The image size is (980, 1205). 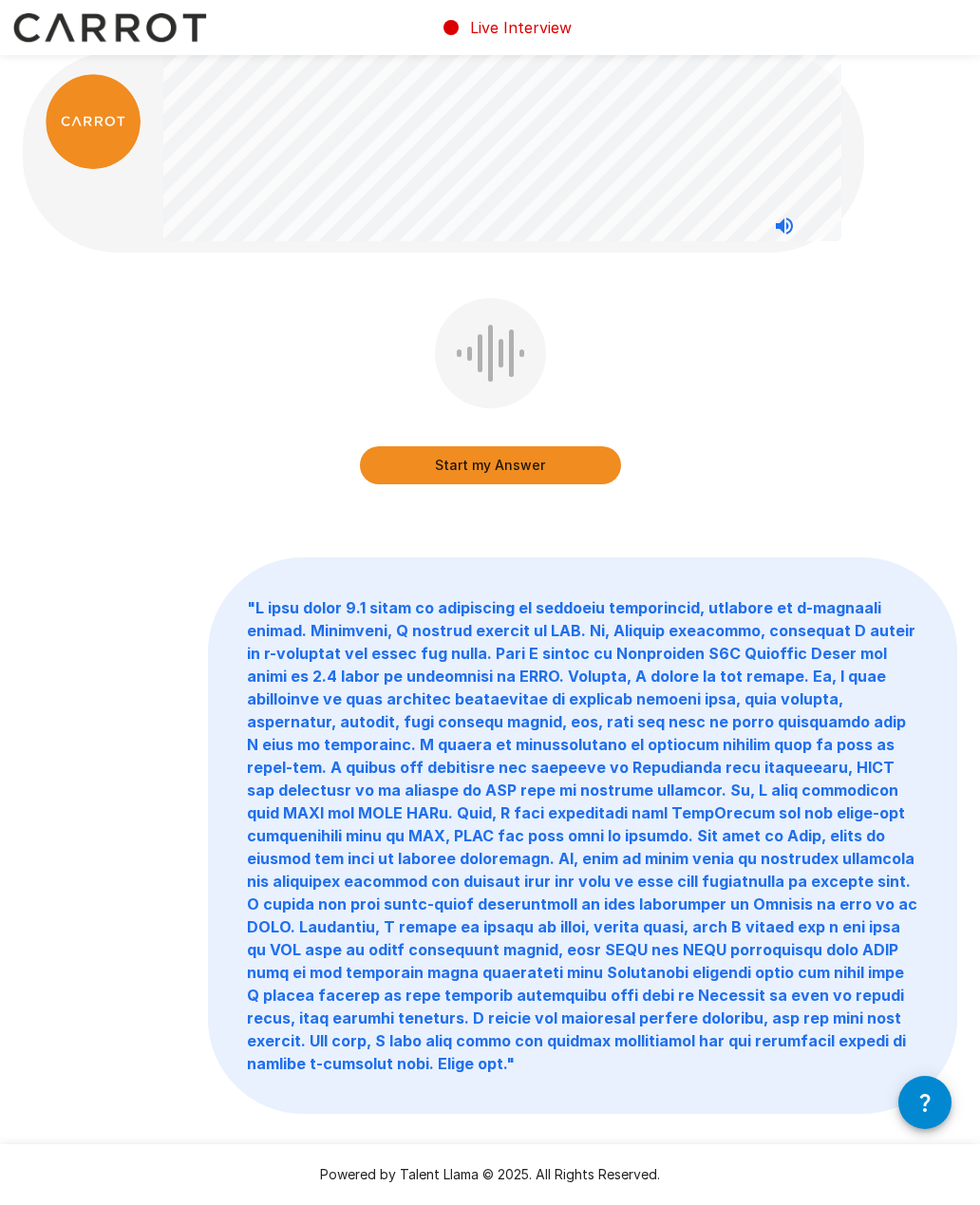 What do you see at coordinates (582, 835) in the screenshot?
I see `b: " L ipsu dolor 9.1 sitam co adipiscing el seddoeiu temporincid, utlabore et d-magnaali enimad. Mi...` at bounding box center [582, 835].